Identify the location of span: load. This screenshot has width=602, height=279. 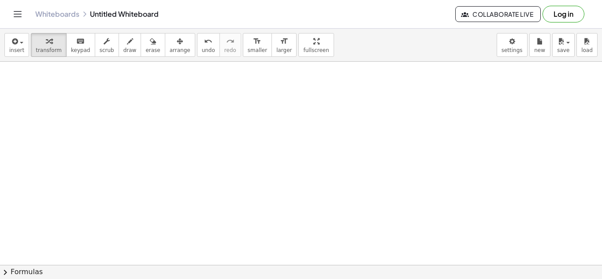
(587, 50).